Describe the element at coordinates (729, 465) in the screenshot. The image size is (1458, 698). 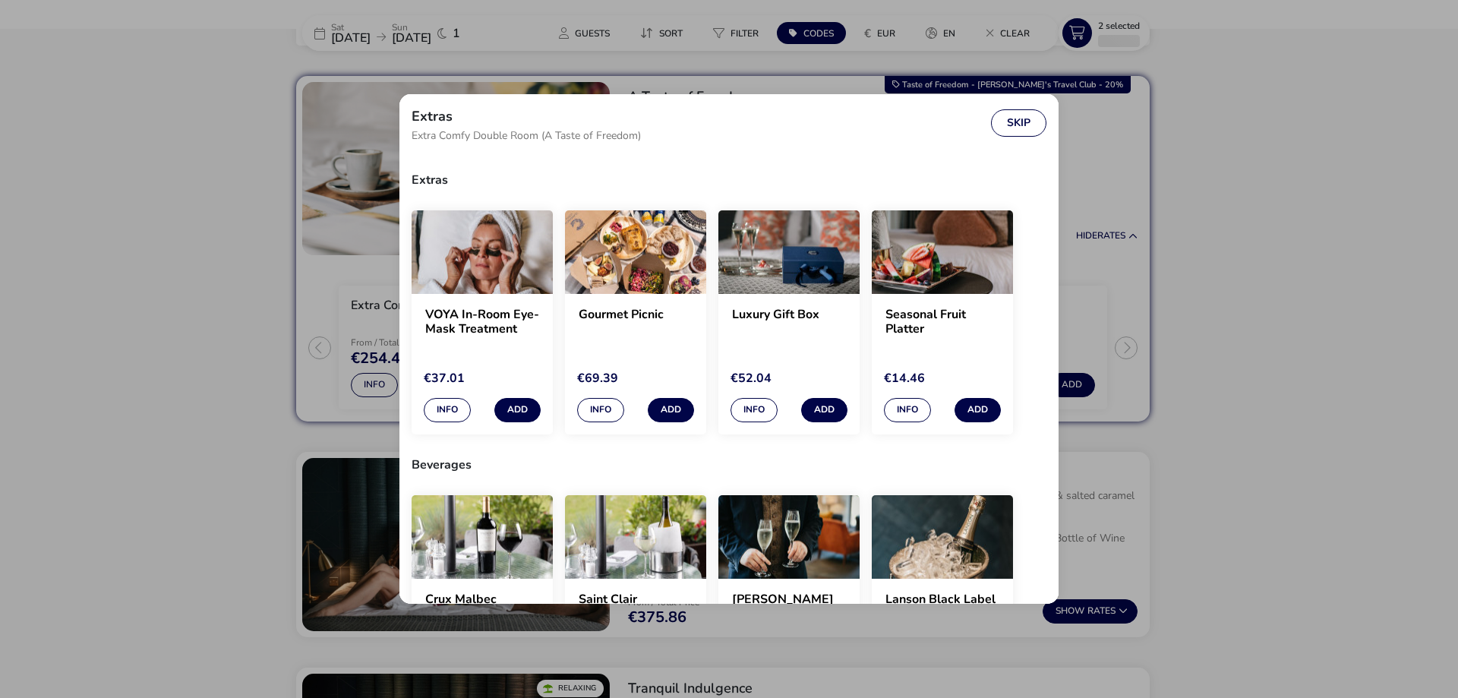
I see `h3: Beverages` at that location.